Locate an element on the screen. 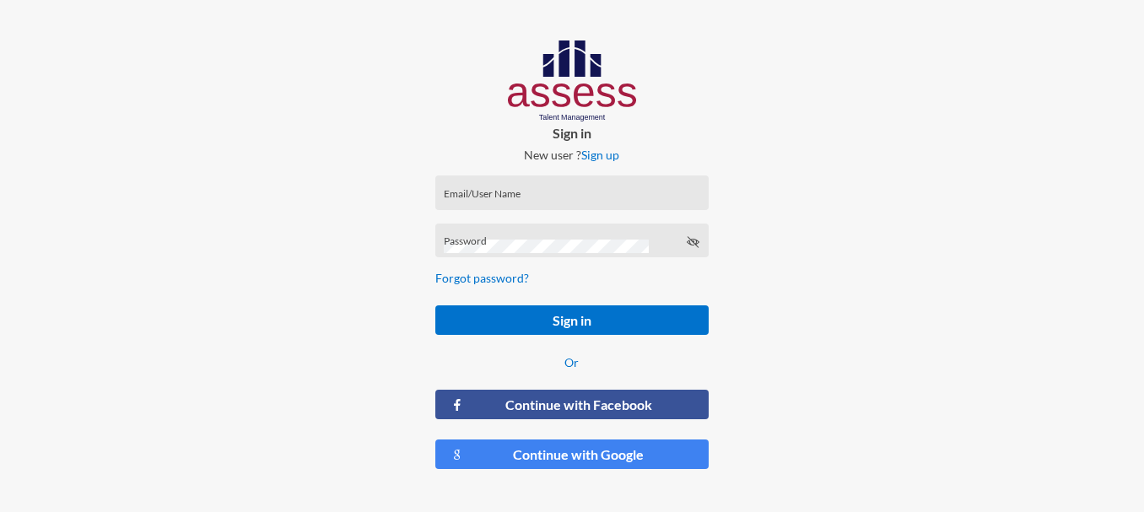  p: New user ? is located at coordinates (572, 154).